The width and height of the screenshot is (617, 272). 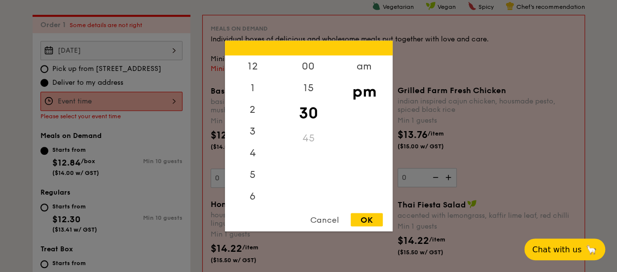 I want to click on span: Chat with us, so click(x=557, y=250).